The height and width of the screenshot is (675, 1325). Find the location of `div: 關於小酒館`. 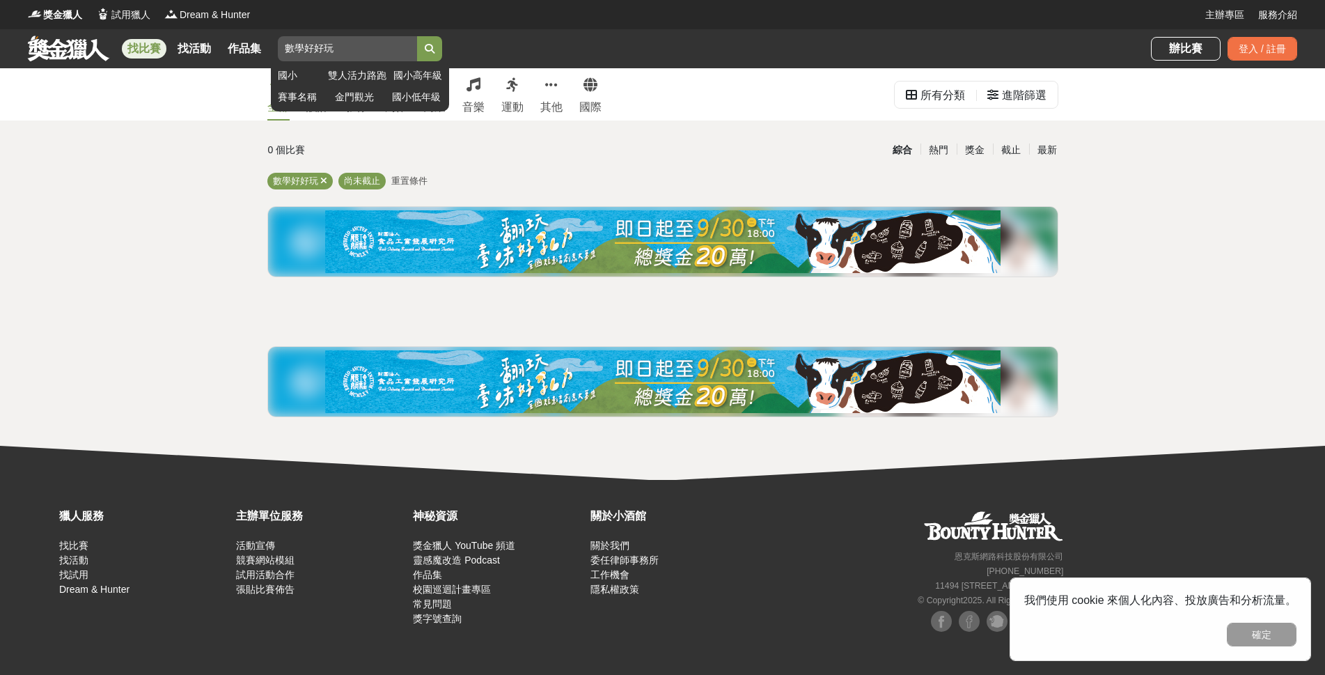

div: 關於小酒館 is located at coordinates (675, 516).